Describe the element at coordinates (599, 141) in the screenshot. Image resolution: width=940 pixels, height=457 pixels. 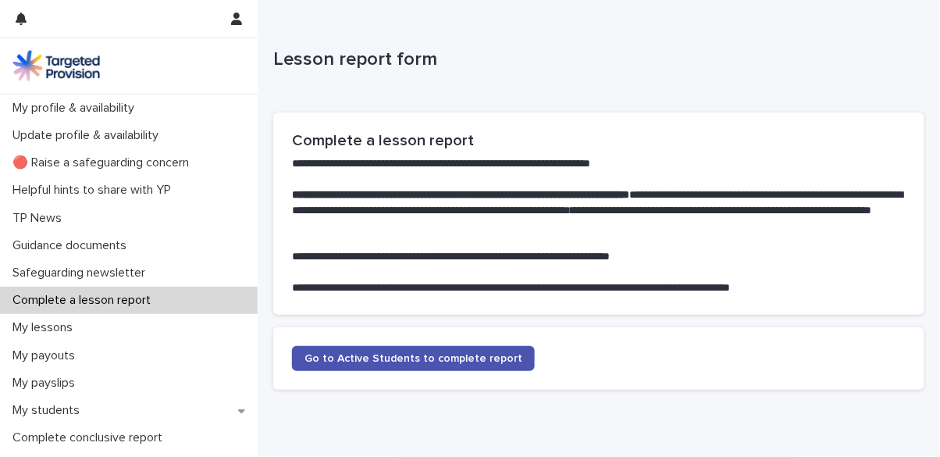
I see `h2: Complete a lesson report` at that location.